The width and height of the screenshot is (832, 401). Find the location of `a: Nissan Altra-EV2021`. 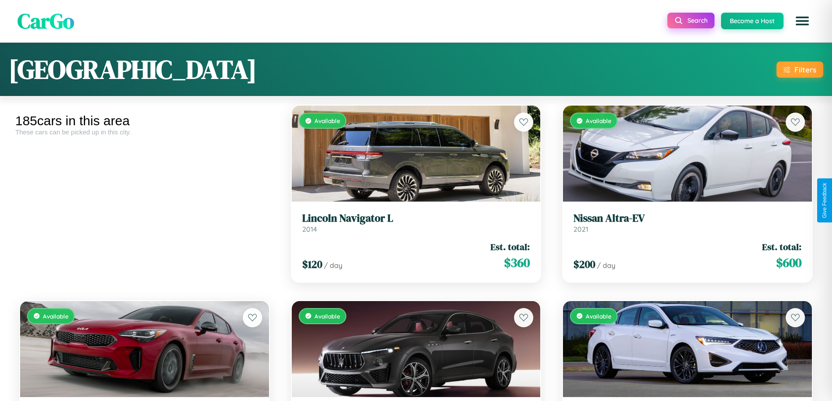

a: Nissan Altra-EV2021 is located at coordinates (687, 223).